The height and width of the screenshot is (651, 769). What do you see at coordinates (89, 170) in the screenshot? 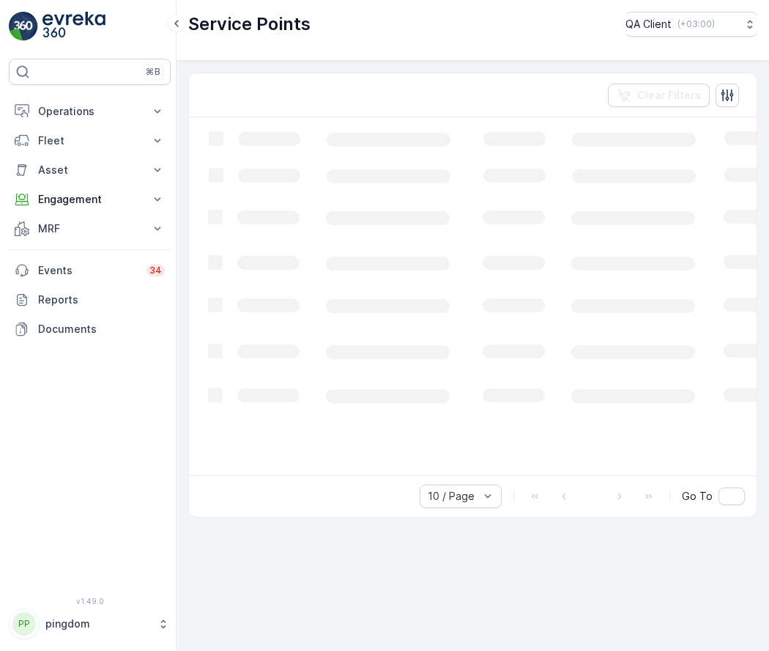
I see `p: Asset` at bounding box center [89, 170].